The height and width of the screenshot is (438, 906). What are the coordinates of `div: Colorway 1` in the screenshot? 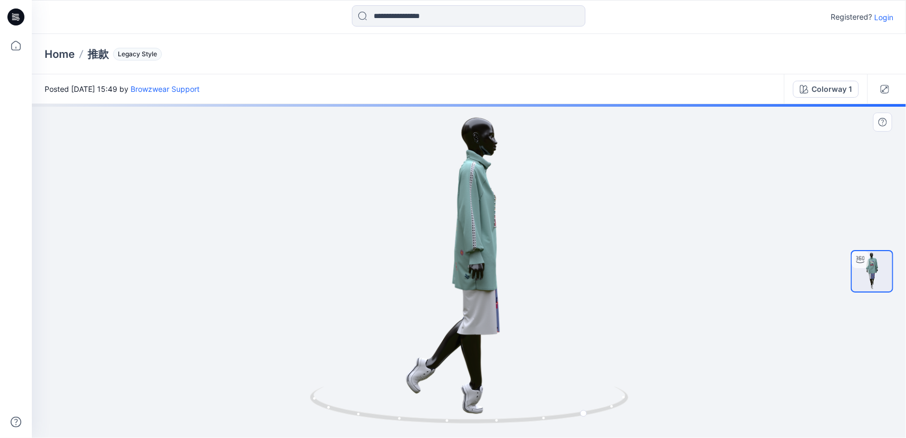 It's located at (832, 89).